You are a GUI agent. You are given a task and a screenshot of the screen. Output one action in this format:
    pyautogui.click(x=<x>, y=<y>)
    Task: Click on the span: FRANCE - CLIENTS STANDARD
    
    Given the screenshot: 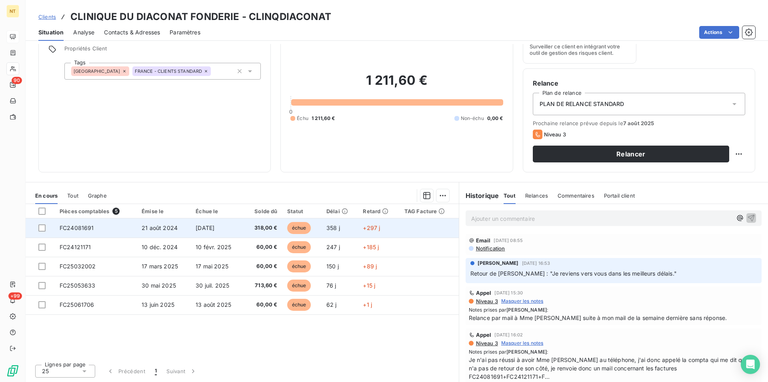 What is the action you would take?
    pyautogui.click(x=168, y=71)
    